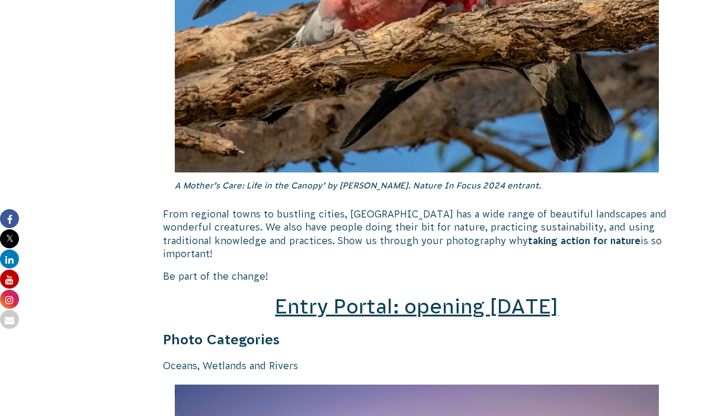  What do you see at coordinates (585, 241) in the screenshot?
I see `strong: taking action for nature` at bounding box center [585, 241].